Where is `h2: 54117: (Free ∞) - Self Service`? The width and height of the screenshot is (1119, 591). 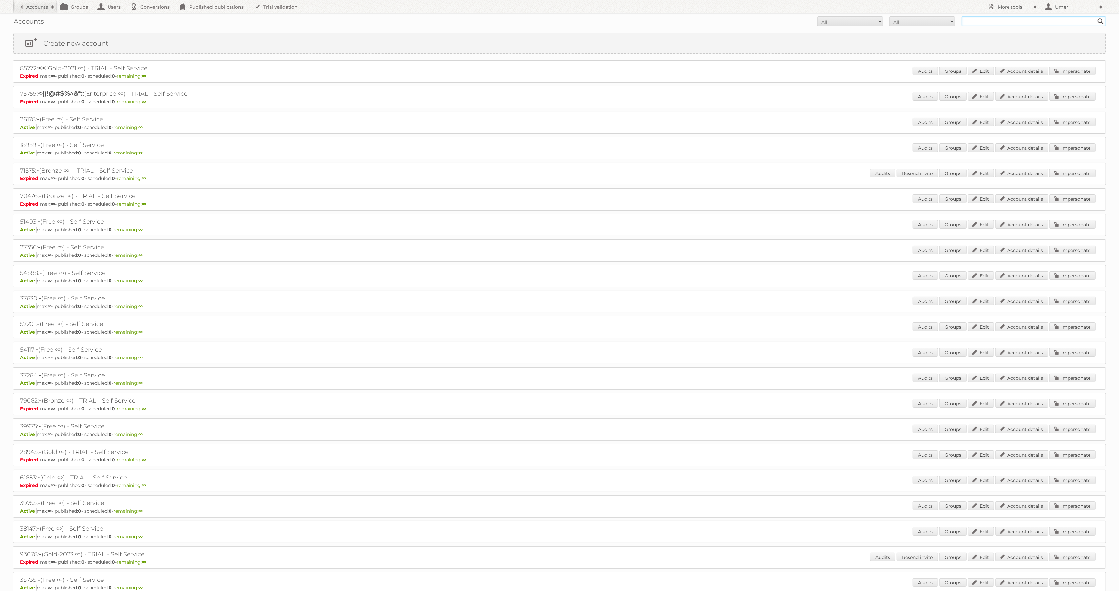 h2: 54117: (Free ∞) - Self Service is located at coordinates (135, 350).